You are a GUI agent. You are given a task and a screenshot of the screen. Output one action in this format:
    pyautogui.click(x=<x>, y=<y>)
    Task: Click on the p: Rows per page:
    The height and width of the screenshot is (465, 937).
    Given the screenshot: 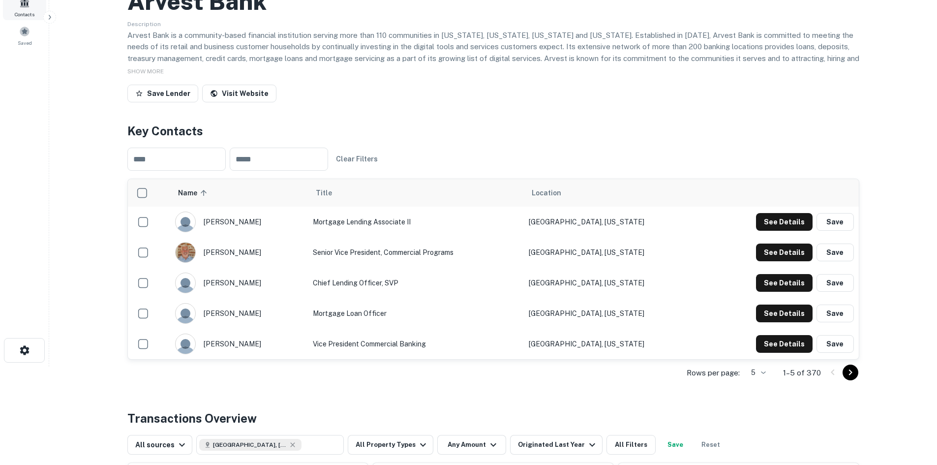 What is the action you would take?
    pyautogui.click(x=713, y=373)
    